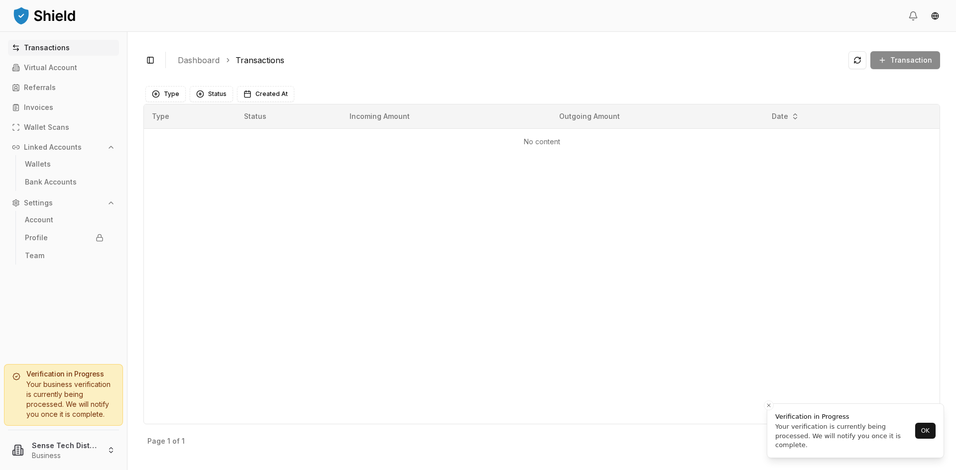 The height and width of the screenshot is (470, 956). Describe the element at coordinates (176, 442) in the screenshot. I see `p: of` at that location.